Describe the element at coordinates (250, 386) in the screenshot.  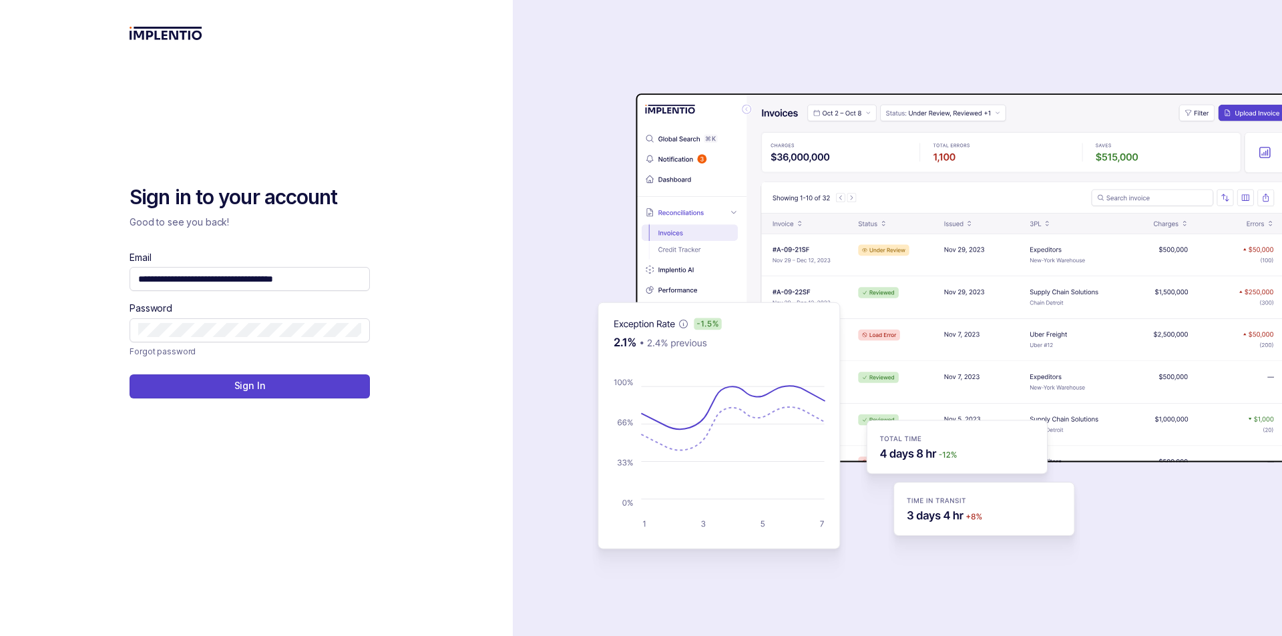
I see `button: Sign In` at that location.